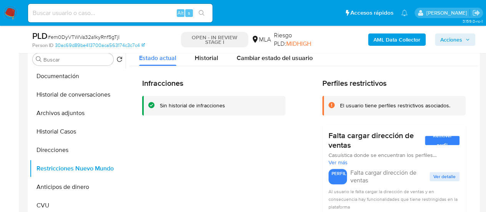 The width and height of the screenshot is (486, 212). What do you see at coordinates (100, 45) in the screenshot?
I see `a: 30ac69d89be413700aca563174c3c7c4` at bounding box center [100, 45].